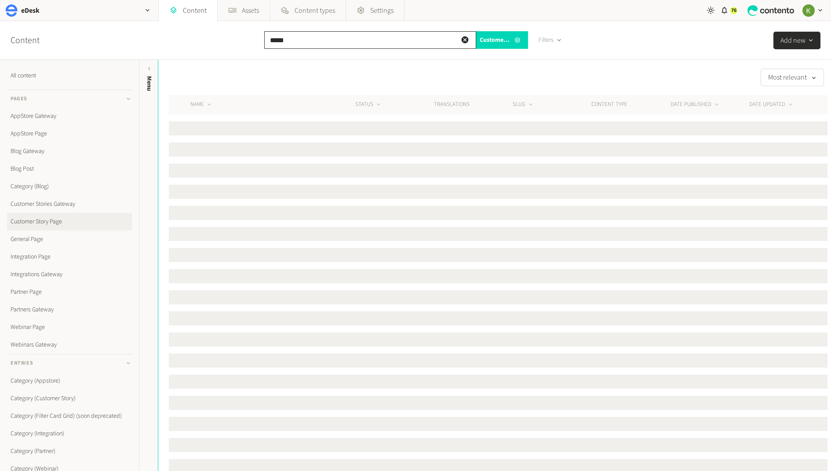  I want to click on a: Integrations Gateway, so click(70, 275).